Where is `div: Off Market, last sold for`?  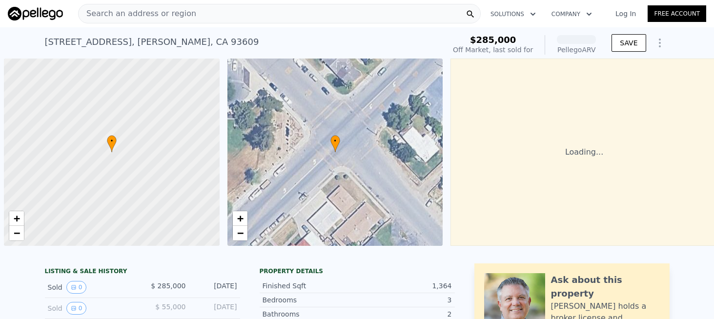 div: Off Market, last sold for is located at coordinates (493, 50).